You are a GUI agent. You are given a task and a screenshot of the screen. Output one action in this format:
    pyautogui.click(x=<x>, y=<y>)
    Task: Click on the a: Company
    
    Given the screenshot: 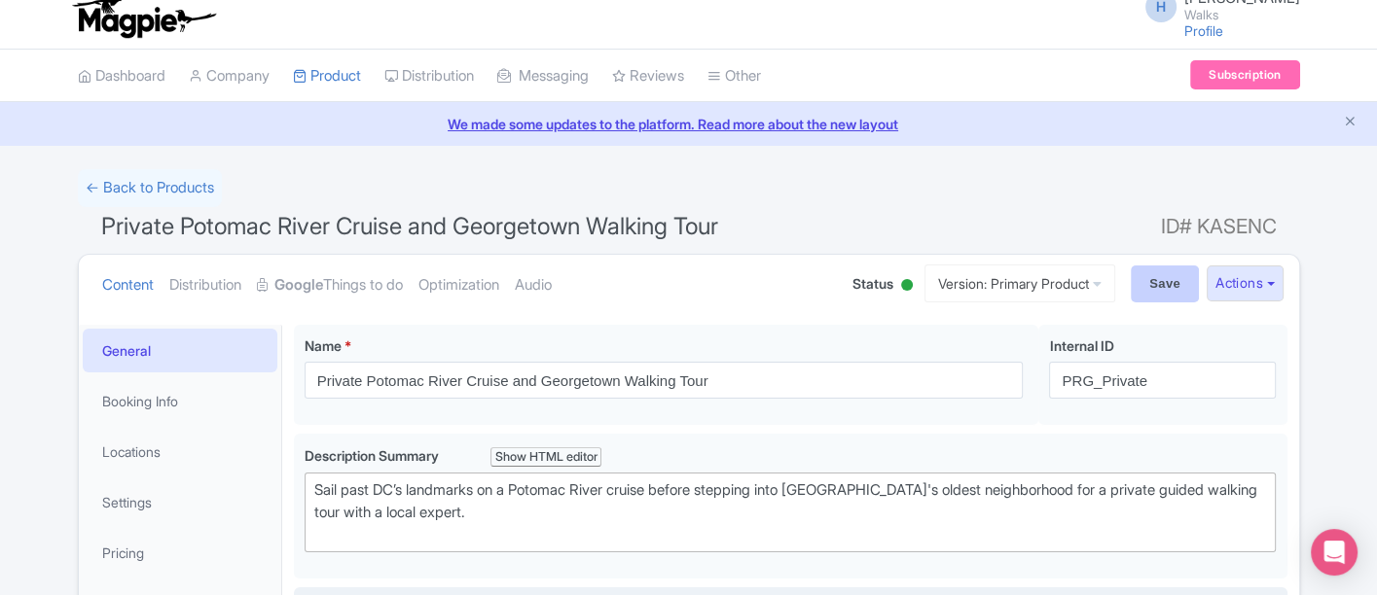 What is the action you would take?
    pyautogui.click(x=229, y=76)
    